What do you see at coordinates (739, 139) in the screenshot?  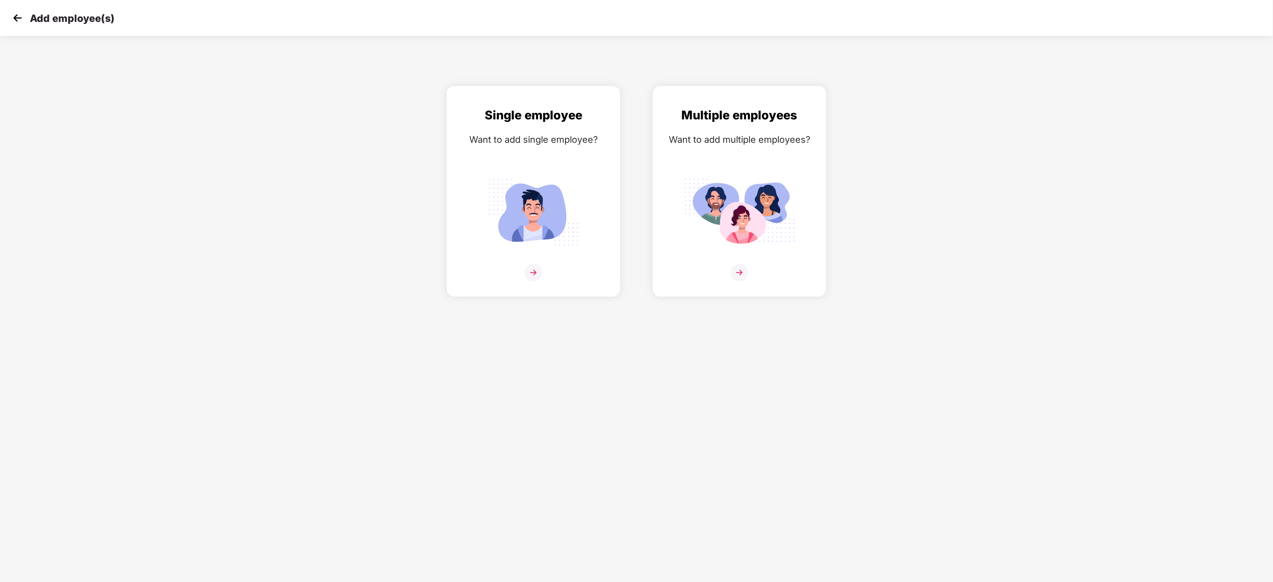 I see `div: Want to add multiple employees?` at bounding box center [739, 139].